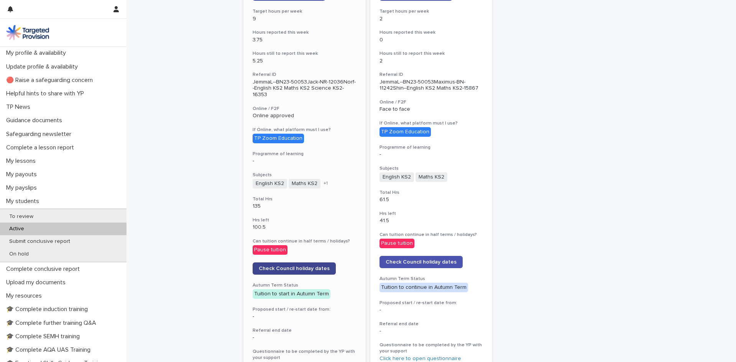  Describe the element at coordinates (51, 80) in the screenshot. I see `p: 🔴 Raise a safeguarding concern` at that location.